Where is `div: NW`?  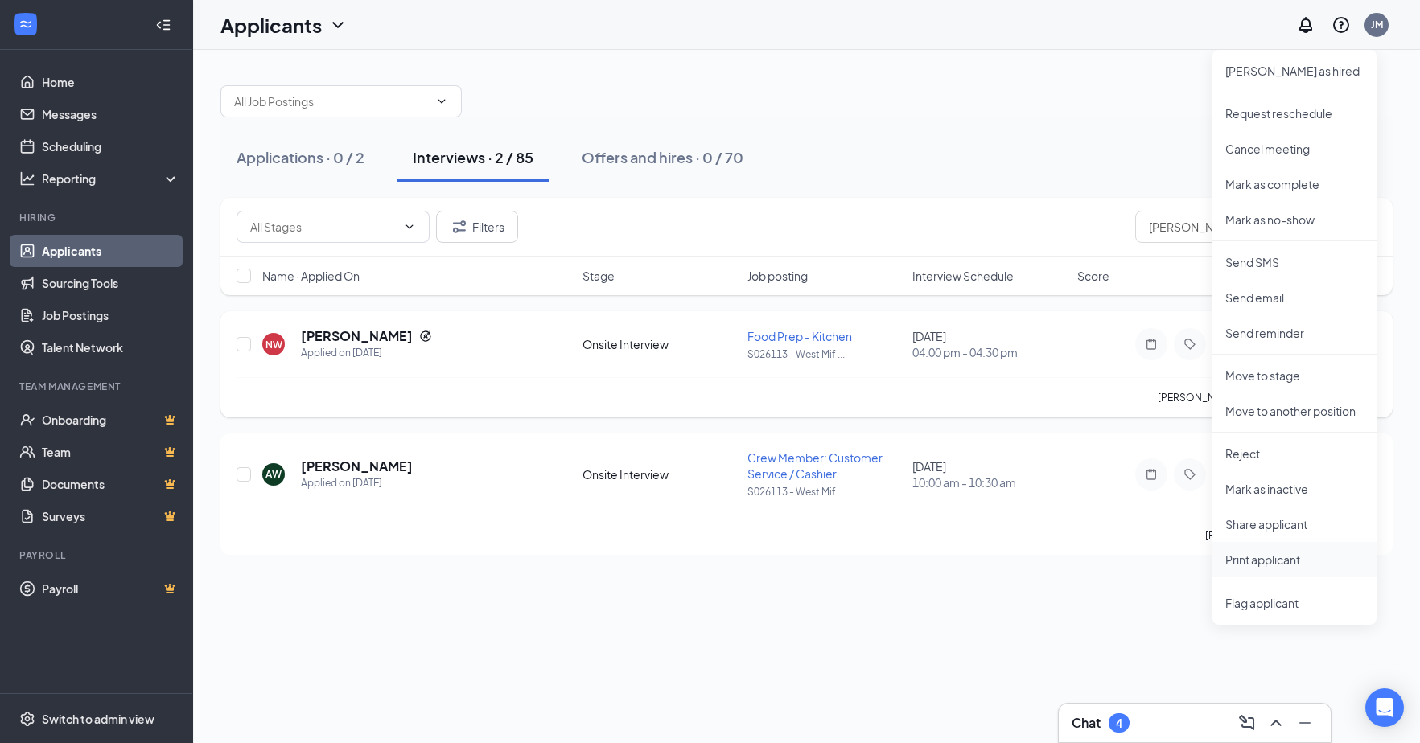
div: NW is located at coordinates (273, 344).